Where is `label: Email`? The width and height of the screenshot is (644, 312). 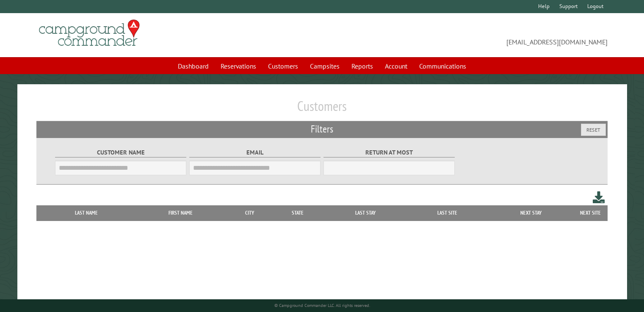
label: Email is located at coordinates (255, 152).